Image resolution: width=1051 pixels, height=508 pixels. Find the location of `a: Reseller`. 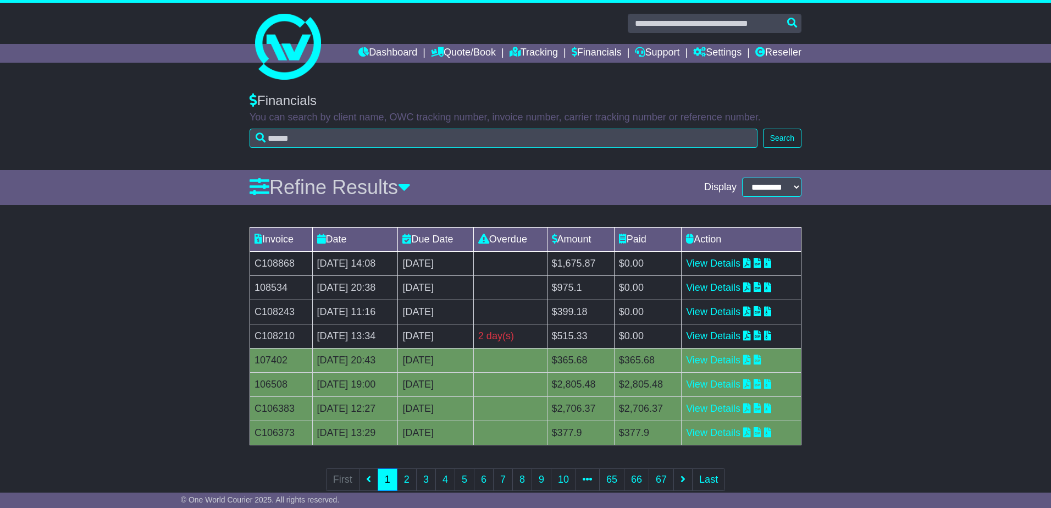

a: Reseller is located at coordinates (778, 53).